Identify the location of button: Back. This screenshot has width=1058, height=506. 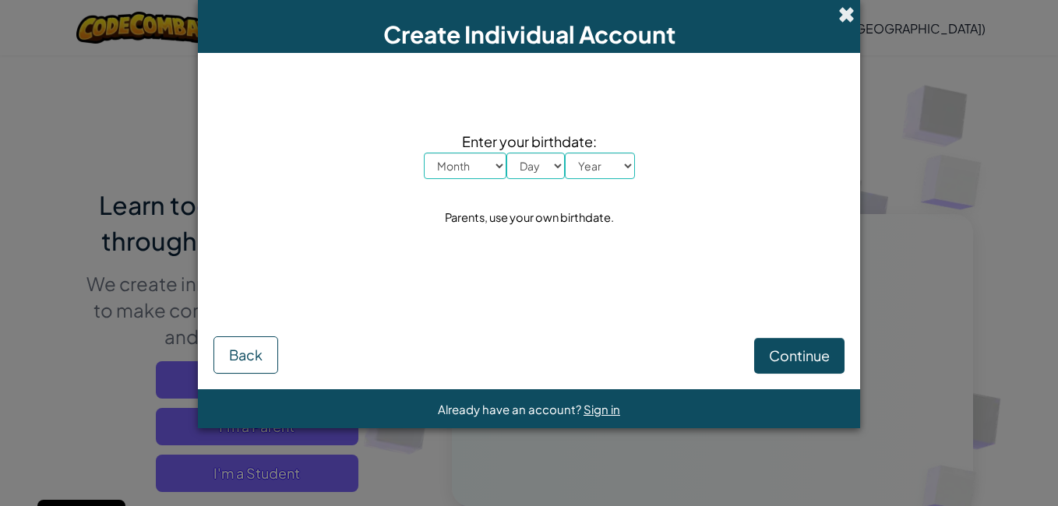
(245, 355).